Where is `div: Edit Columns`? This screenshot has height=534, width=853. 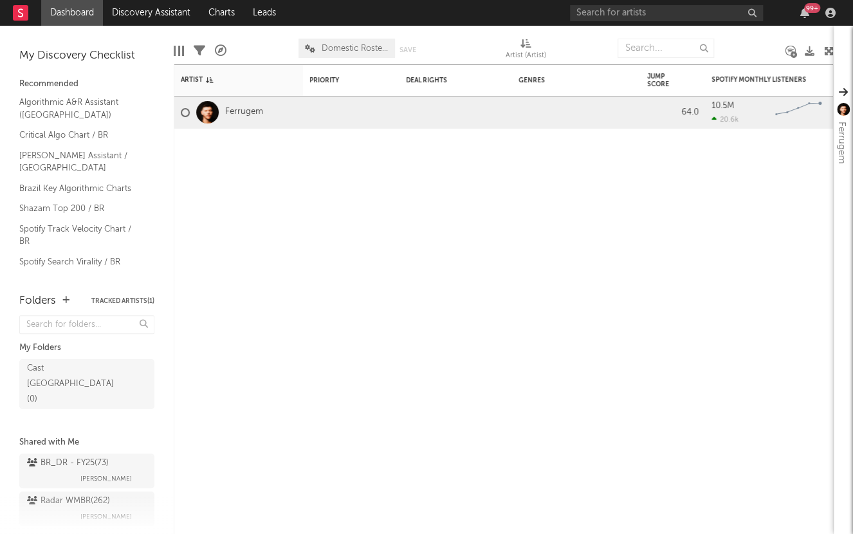 div: Edit Columns is located at coordinates (179, 51).